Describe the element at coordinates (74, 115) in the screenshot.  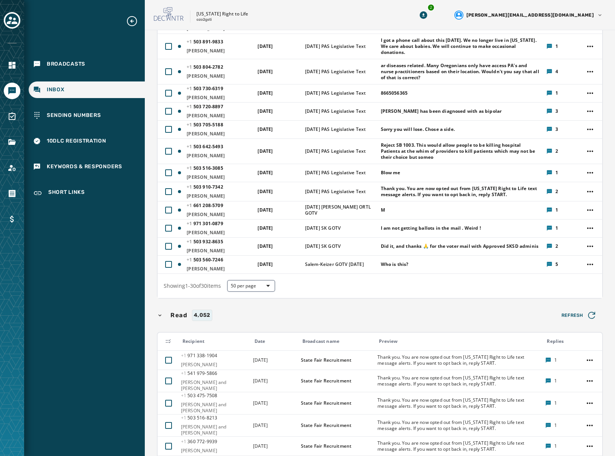
I see `span: Sending Numbers` at that location.